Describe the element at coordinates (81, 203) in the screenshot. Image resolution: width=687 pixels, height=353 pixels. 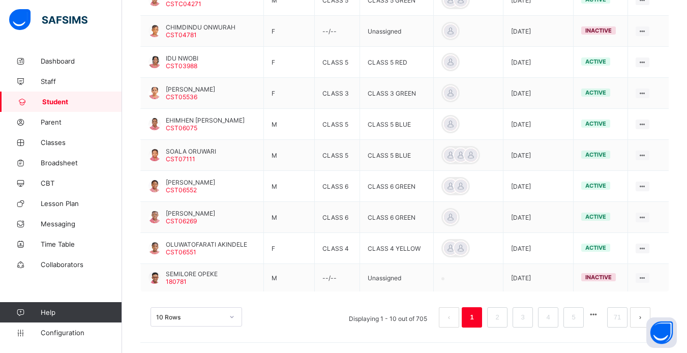
I see `span: Lesson Plan` at that location.